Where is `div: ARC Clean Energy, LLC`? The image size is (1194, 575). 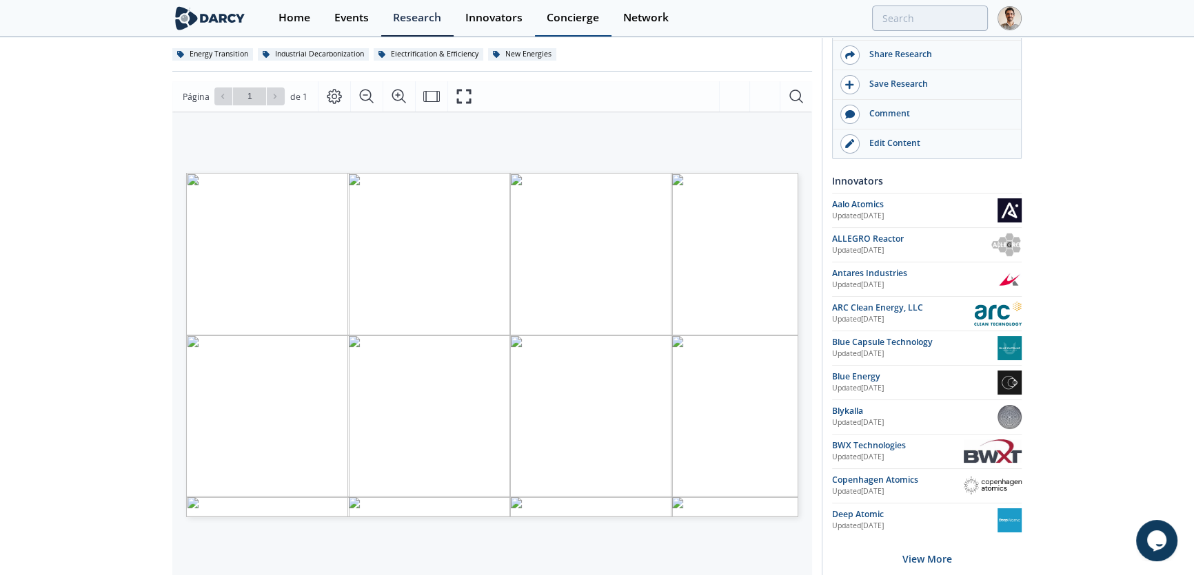 div: ARC Clean Energy, LLC is located at coordinates (903, 308).